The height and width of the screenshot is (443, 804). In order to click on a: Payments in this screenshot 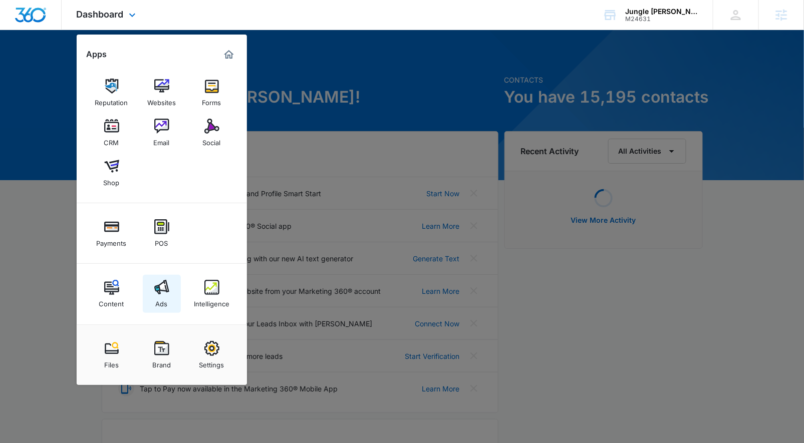, I will do `click(112, 233)`.